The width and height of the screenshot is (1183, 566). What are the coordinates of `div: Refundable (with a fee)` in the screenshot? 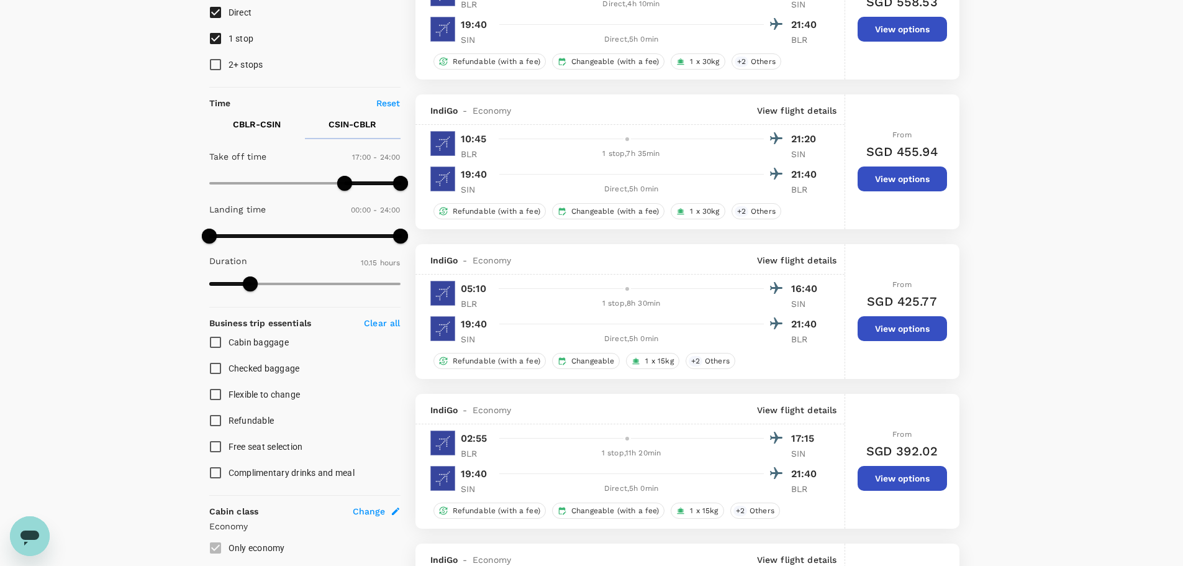 It's located at (489, 61).